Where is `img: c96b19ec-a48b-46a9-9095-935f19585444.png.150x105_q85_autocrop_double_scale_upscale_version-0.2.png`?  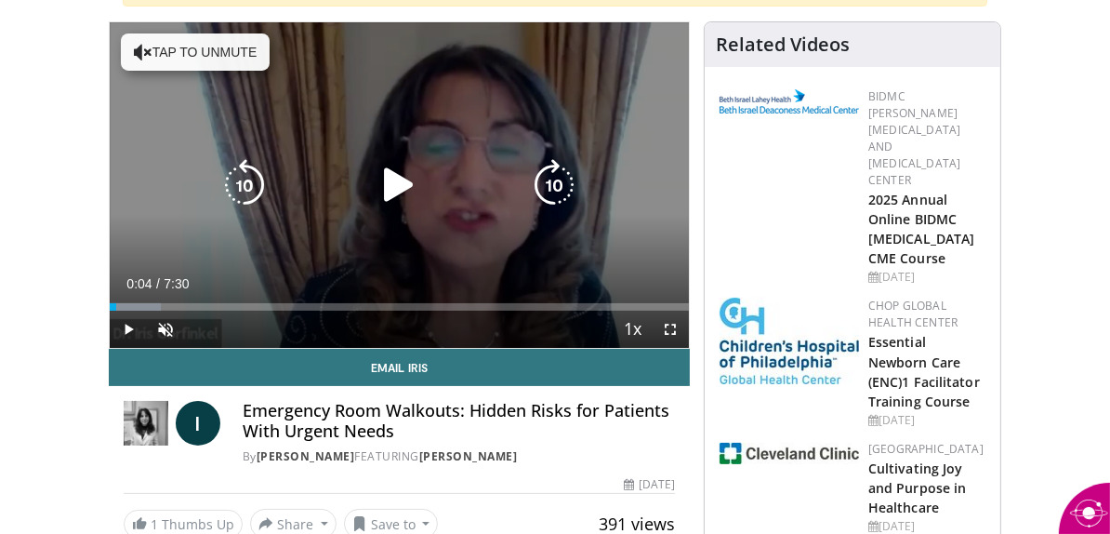
img: c96b19ec-a48b-46a9-9095-935f19585444.png.150x105_q85_autocrop_double_scale_upscale_version-0.2.png is located at coordinates (789, 101).